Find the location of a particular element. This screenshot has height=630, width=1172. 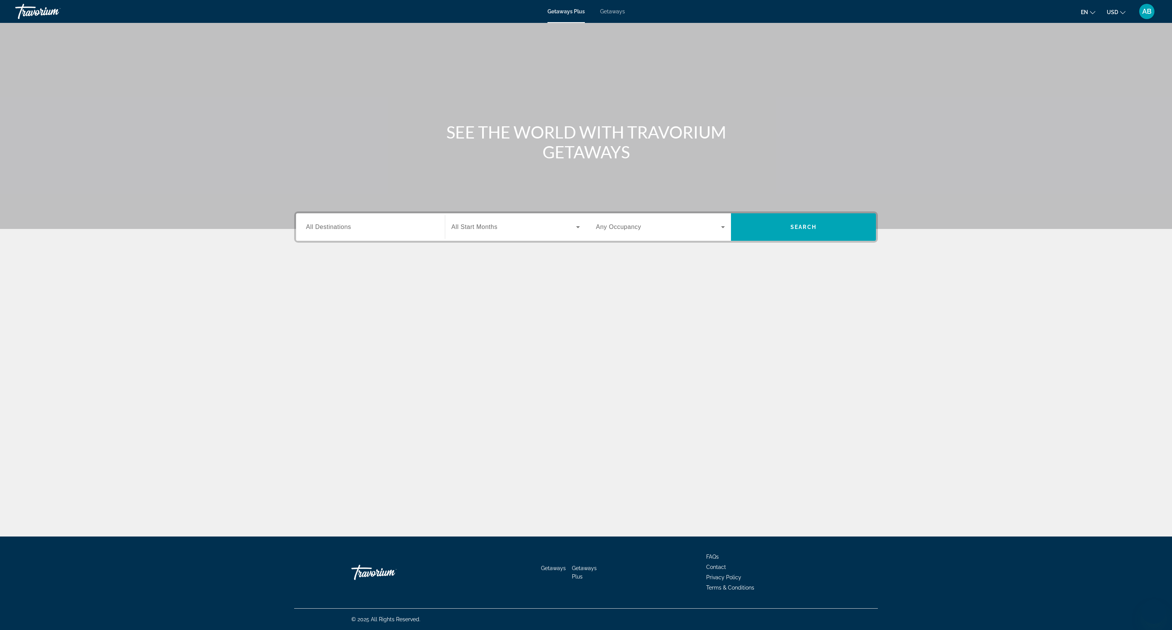

a: FAQs is located at coordinates (713, 557).